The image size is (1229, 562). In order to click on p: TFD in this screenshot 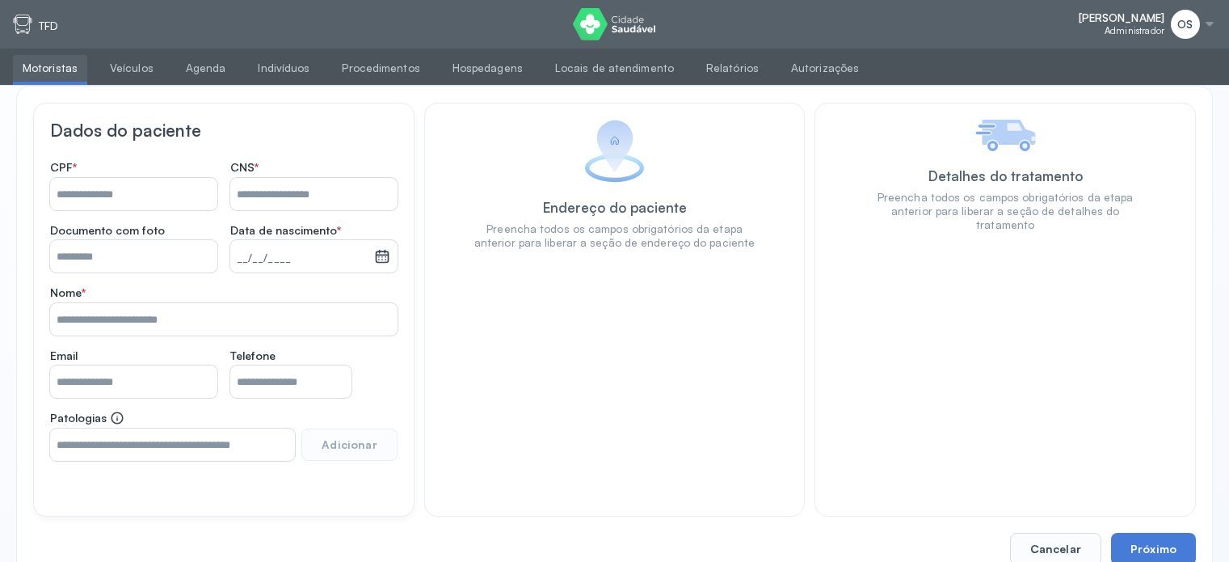, I will do `click(48, 26)`.